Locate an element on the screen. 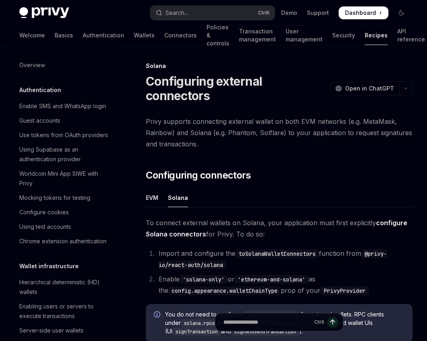  button: Toggle dark mode is located at coordinates (402, 13).